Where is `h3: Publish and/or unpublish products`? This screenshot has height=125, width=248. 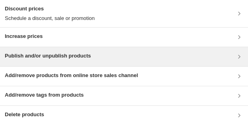
h3: Publish and/or unpublish products is located at coordinates (48, 56).